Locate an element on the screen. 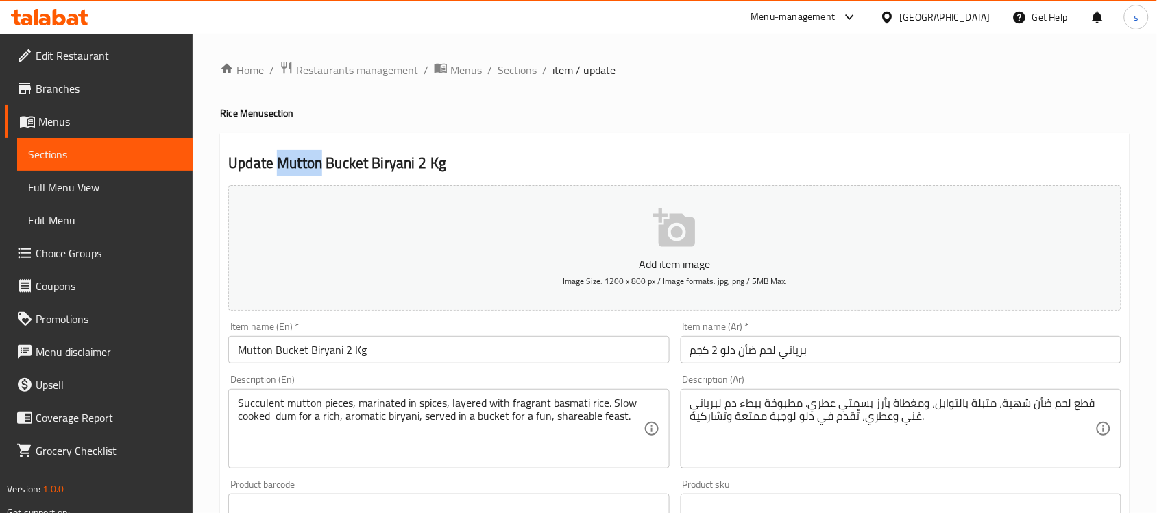 The height and width of the screenshot is (513, 1157). a: Branches is located at coordinates (99, 88).